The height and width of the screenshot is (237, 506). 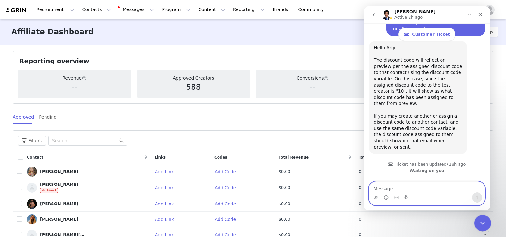 What do you see at coordinates (43, 191) in the screenshot?
I see `button: Start recording` at bounding box center [43, 191].